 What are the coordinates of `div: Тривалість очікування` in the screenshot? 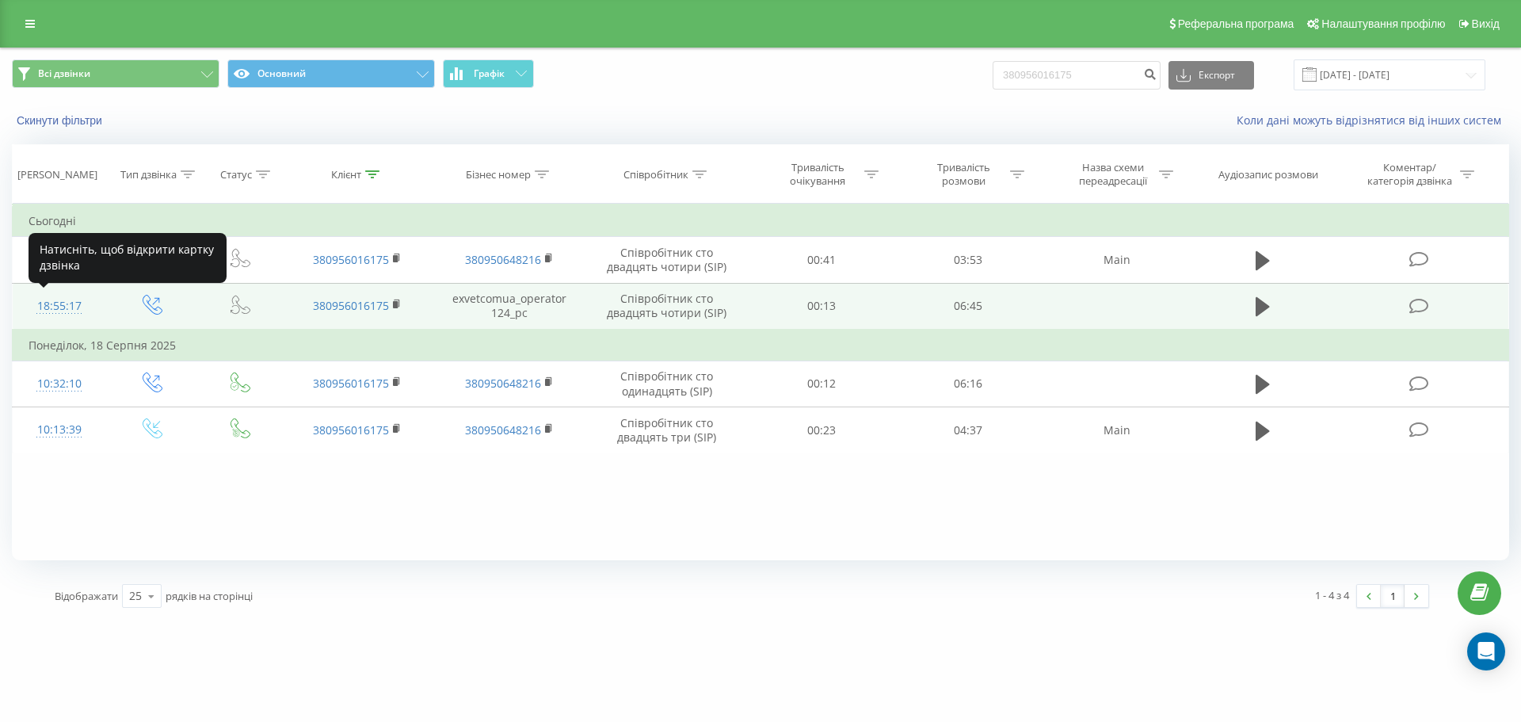 It's located at (818, 174).